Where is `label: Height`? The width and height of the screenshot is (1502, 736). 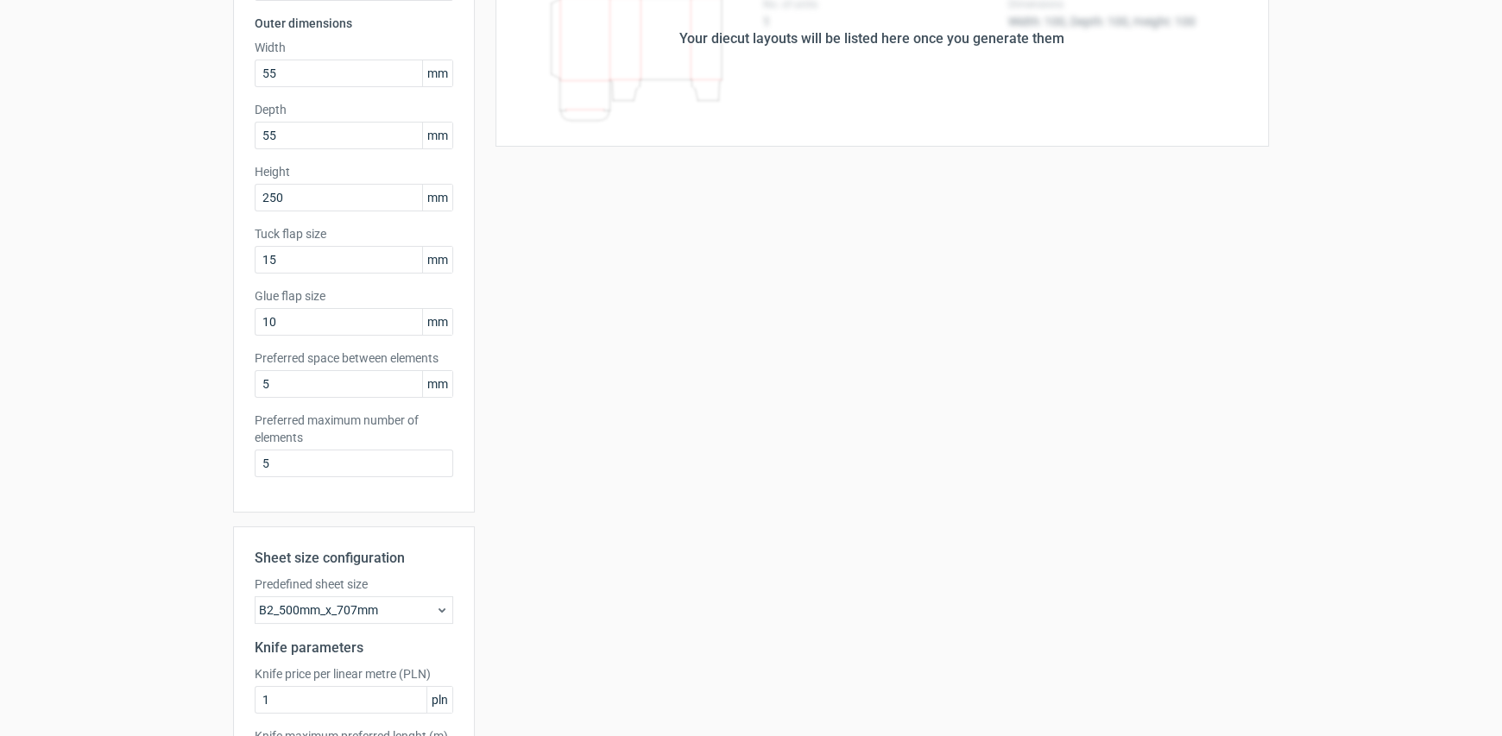
label: Height is located at coordinates (354, 172).